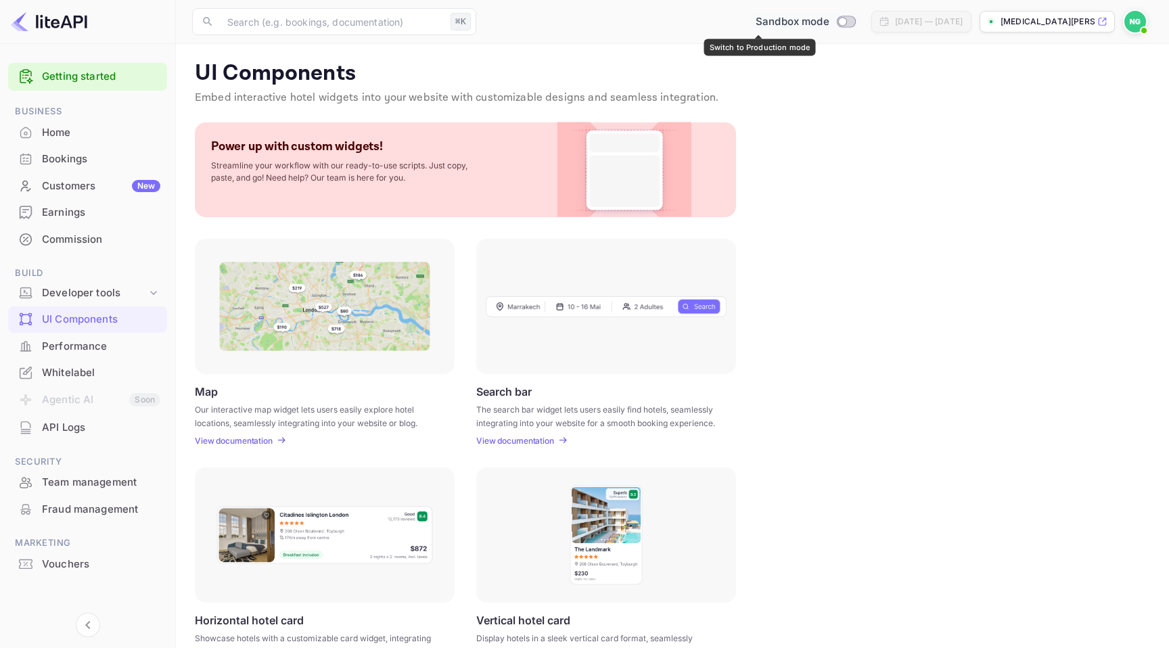 This screenshot has height=648, width=1169. What do you see at coordinates (672, 98) in the screenshot?
I see `p: Embed interactive hotel widgets into your website with customizable designs and seamless integrat...` at bounding box center [672, 98].